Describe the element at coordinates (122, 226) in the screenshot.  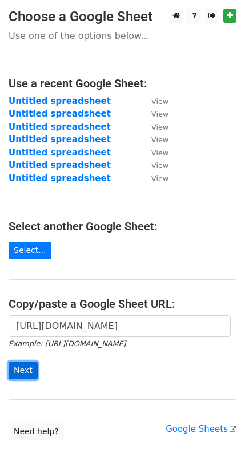
I see `h4: Select another Google Sheet:` at that location.